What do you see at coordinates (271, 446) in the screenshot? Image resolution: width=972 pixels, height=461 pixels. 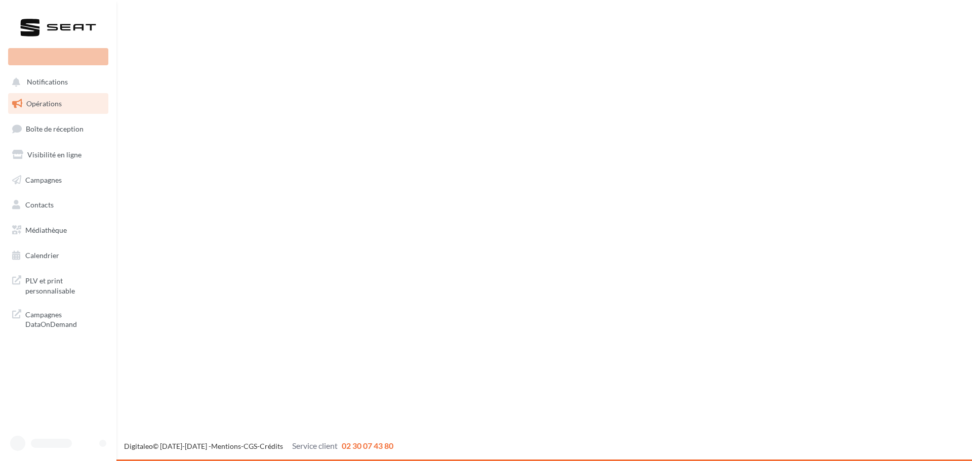 I see `a: Crédits` at bounding box center [271, 446].